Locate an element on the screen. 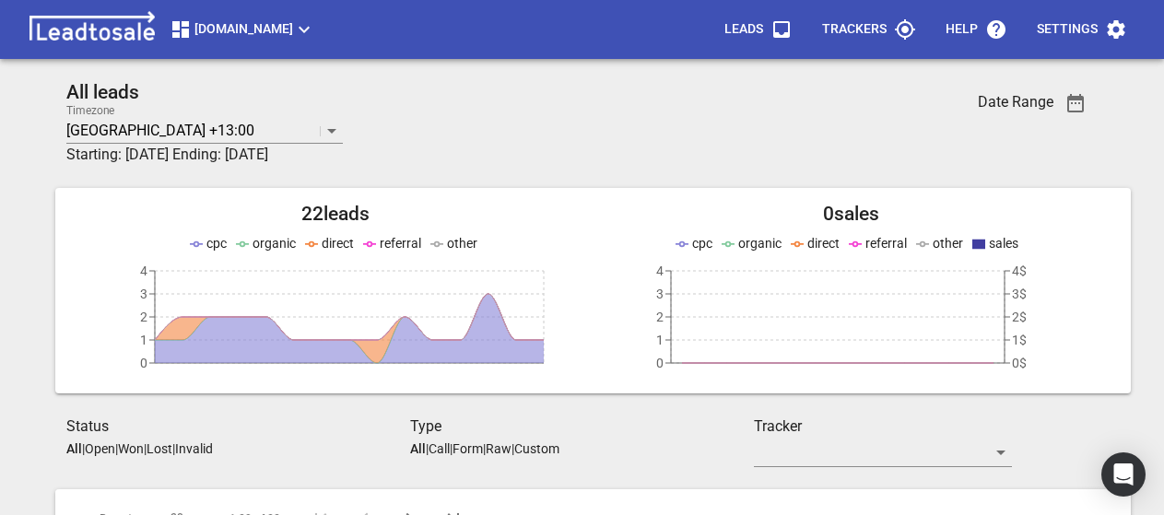  p: Leads is located at coordinates (744, 30).